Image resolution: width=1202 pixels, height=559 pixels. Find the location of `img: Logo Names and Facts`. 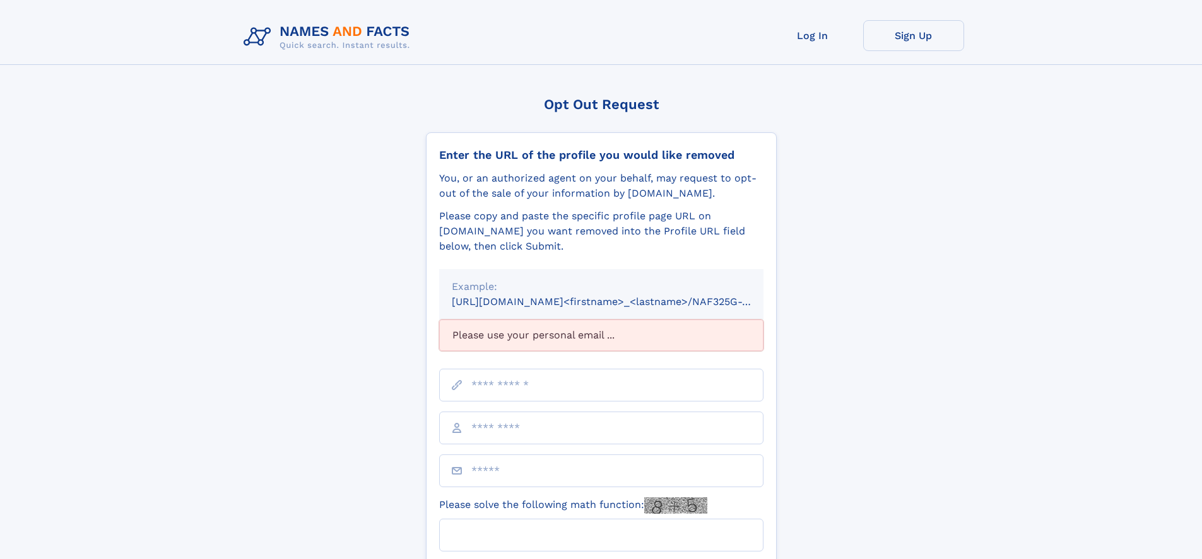

img: Logo Names and Facts is located at coordinates (329, 37).